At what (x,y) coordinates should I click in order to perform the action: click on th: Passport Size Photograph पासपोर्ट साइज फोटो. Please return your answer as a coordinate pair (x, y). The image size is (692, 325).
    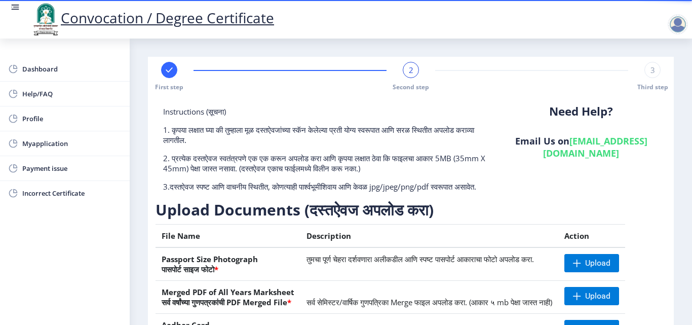
    Looking at the image, I should click on (228, 264).